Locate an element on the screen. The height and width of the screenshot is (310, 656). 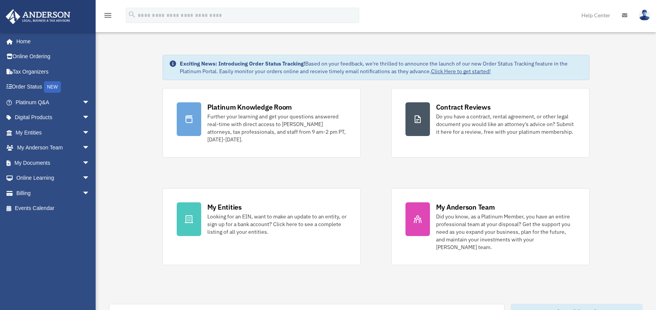
a: Platinum Knowledge Room Further your learning and get your questions answered real-time with dire... is located at coordinates (262, 122).